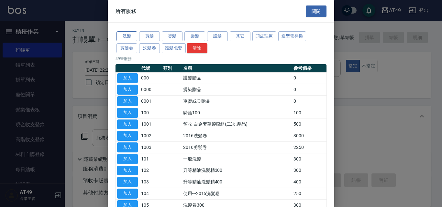 Image resolution: width=442 pixels, height=207 pixels. What do you see at coordinates (150, 148) in the screenshot?
I see `td: 1003` at bounding box center [150, 148].